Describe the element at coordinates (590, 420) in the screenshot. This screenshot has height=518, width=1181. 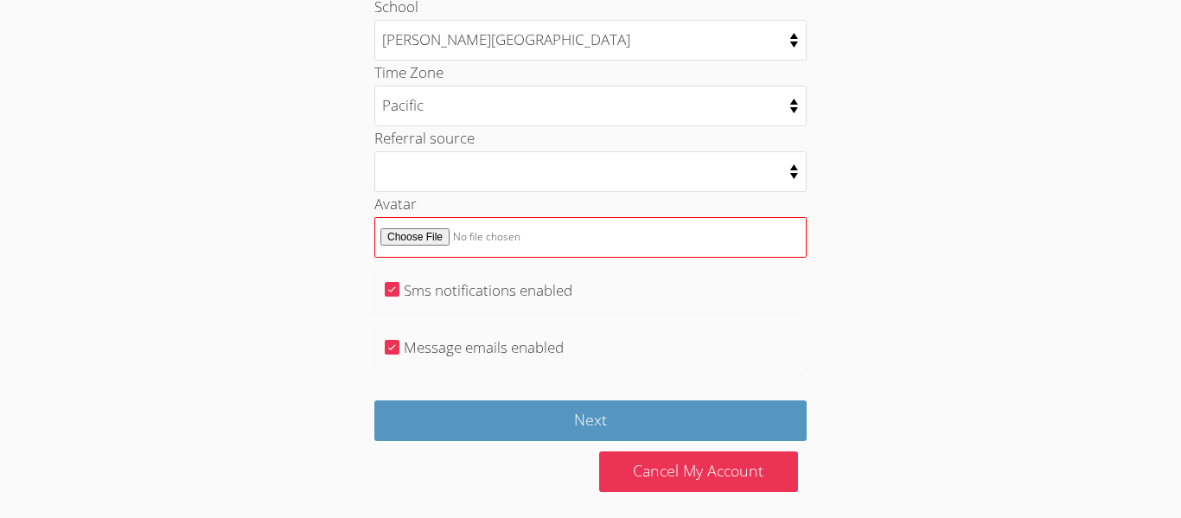
I see `input: Next` at that location.